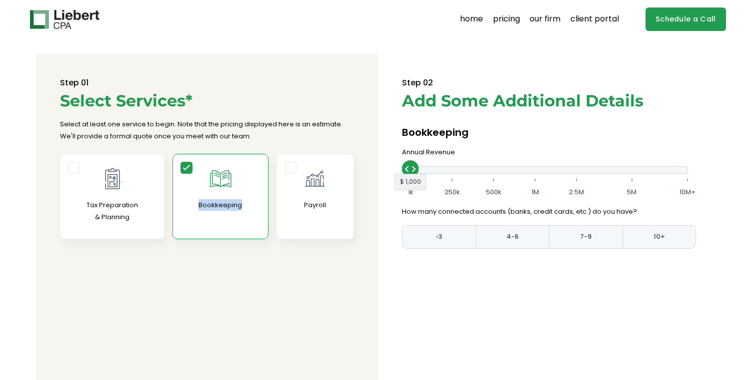 This screenshot has width=756, height=380. What do you see at coordinates (207, 82) in the screenshot?
I see `h6: Step 01` at bounding box center [207, 82].